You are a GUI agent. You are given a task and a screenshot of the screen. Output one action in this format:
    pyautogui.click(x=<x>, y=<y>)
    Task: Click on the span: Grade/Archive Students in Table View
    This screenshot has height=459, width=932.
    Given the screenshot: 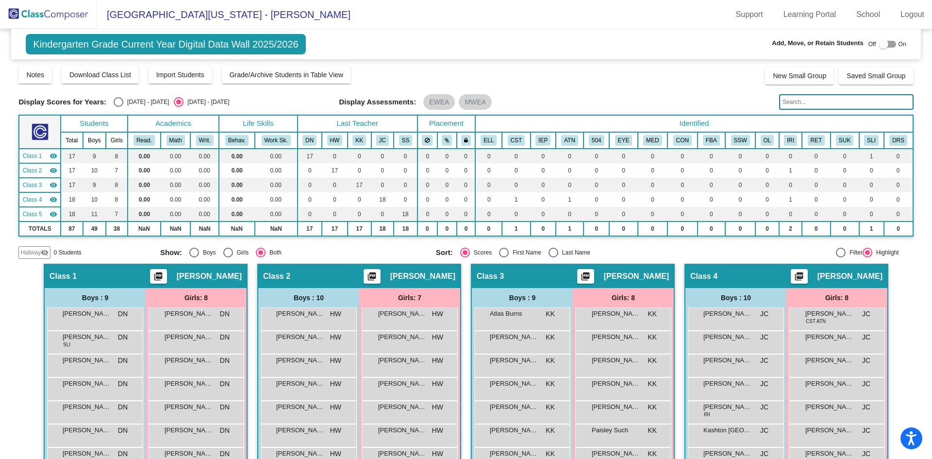 What is the action you would take?
    pyautogui.click(x=287, y=75)
    